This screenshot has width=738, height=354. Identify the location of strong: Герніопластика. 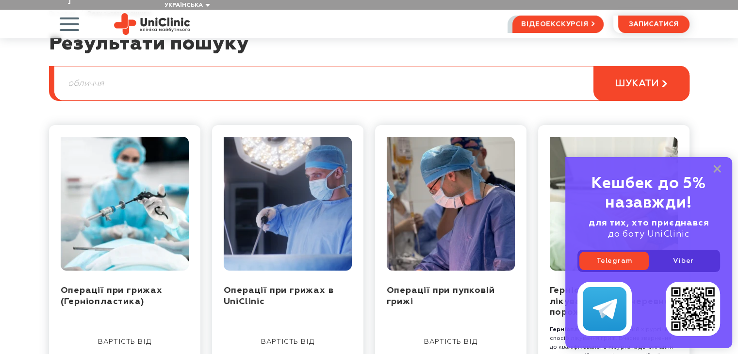
(574, 330).